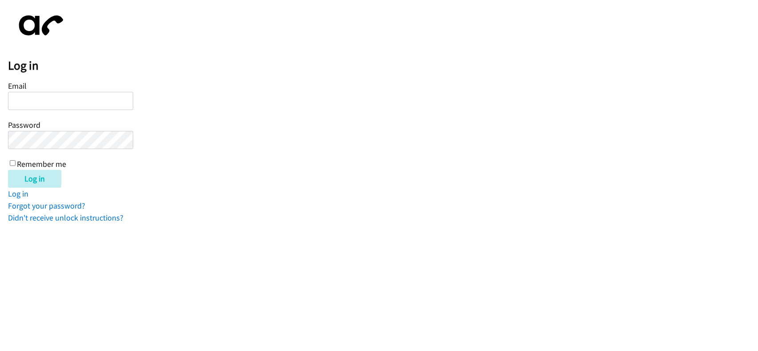 The image size is (758, 351). Describe the element at coordinates (66, 218) in the screenshot. I see `a: Didn't receive unlock instructions?` at that location.